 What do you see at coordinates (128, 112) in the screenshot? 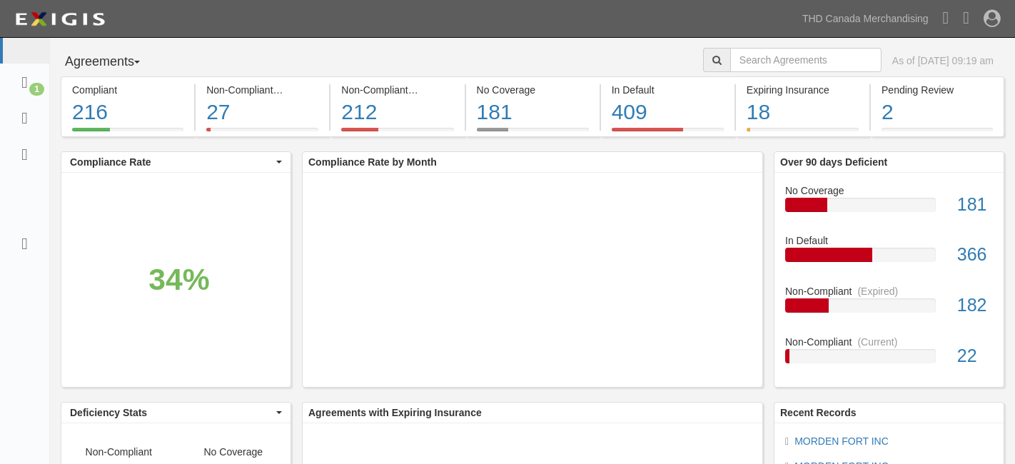
I see `div: 216` at bounding box center [128, 112].